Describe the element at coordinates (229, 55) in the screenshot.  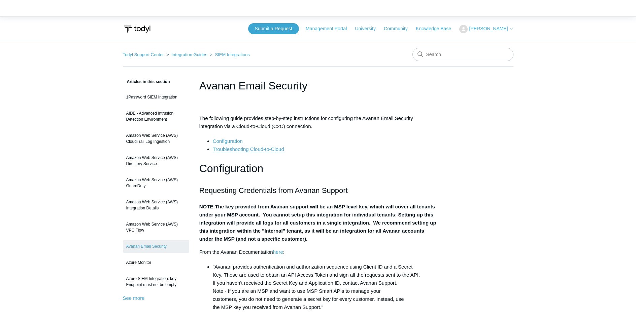
I see `li: SIEM Integrations` at that location.